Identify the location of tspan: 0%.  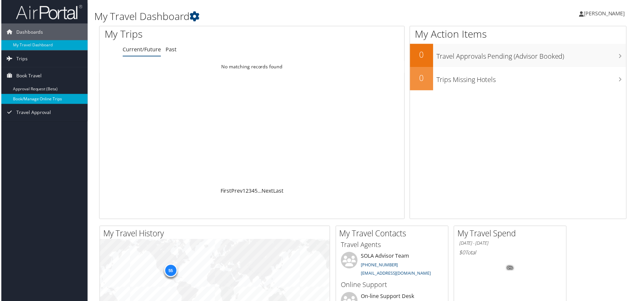
(511, 269).